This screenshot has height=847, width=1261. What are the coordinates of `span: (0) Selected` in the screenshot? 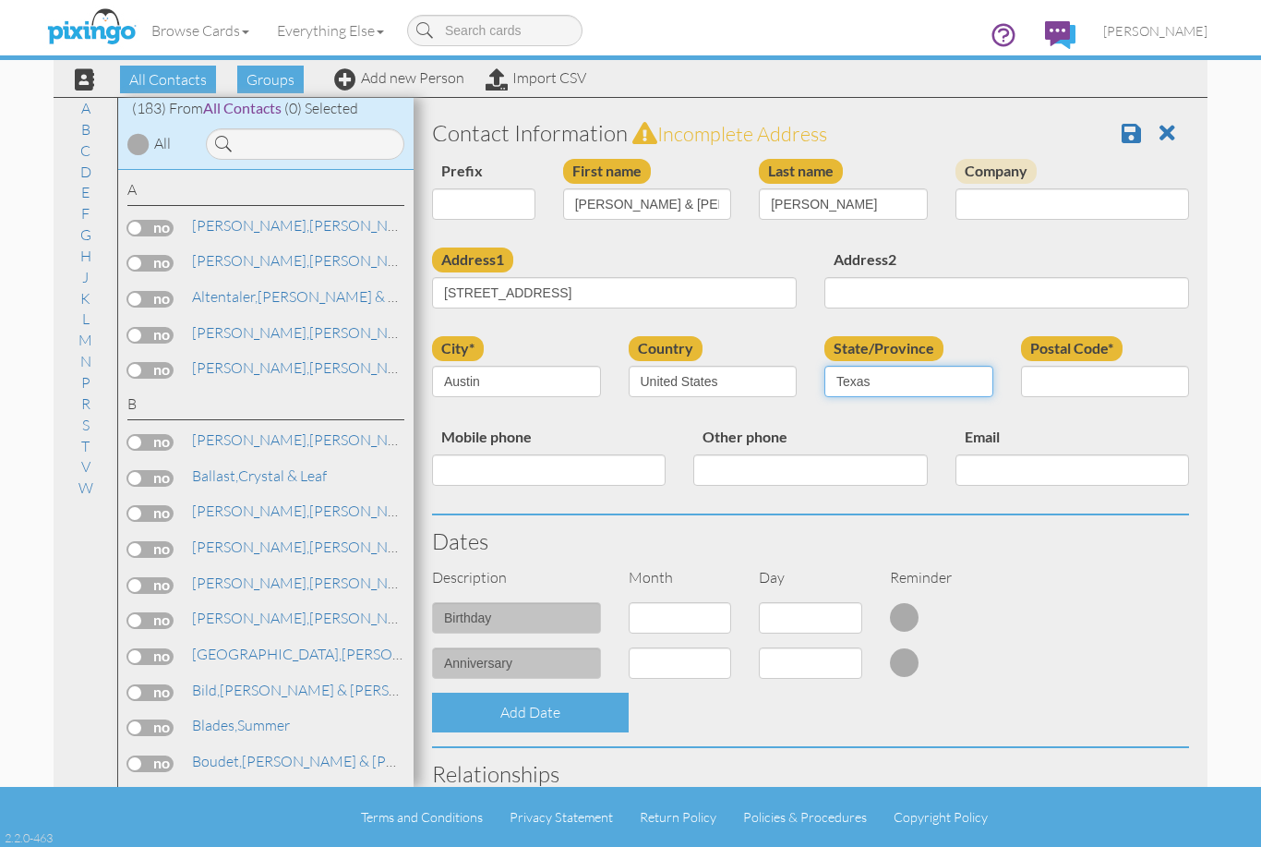 It's located at (321, 108).